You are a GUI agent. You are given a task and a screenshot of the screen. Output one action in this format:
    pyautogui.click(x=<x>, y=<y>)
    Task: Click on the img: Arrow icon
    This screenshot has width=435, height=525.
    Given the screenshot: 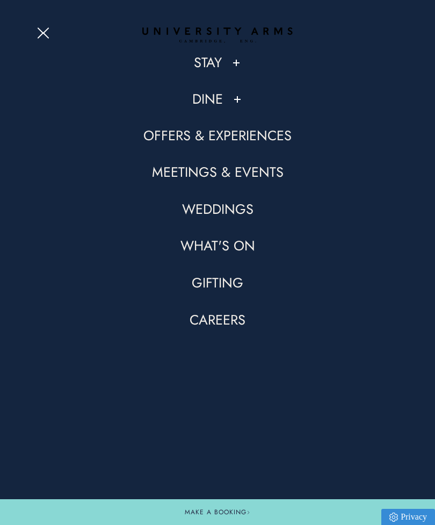 What is the action you would take?
    pyautogui.click(x=248, y=512)
    